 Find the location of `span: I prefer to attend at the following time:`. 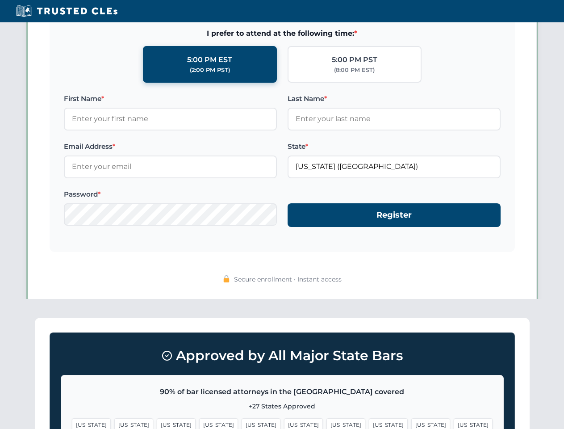

span: I prefer to attend at the following time: is located at coordinates (282, 34).